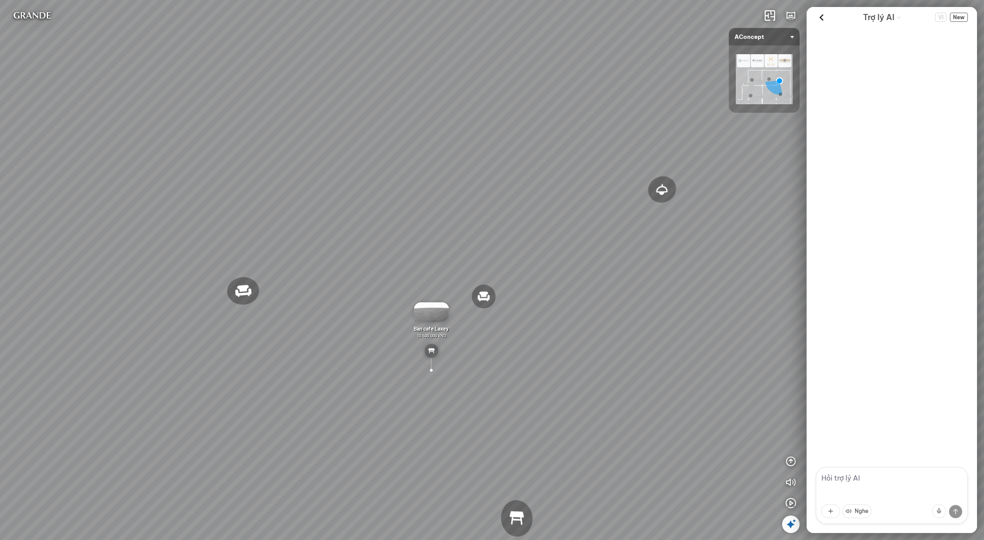 This screenshot has height=540, width=984. I want to click on img: logo, so click(32, 16).